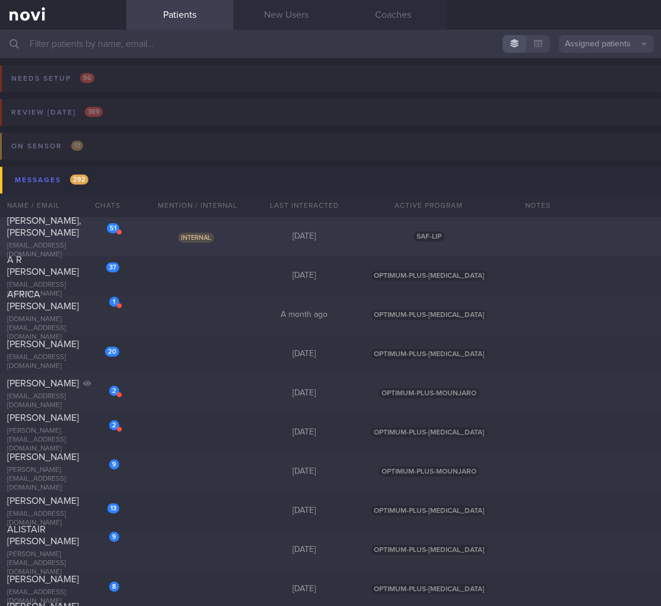 The width and height of the screenshot is (661, 606). Describe the element at coordinates (113, 267) in the screenshot. I see `div: 37` at that location.